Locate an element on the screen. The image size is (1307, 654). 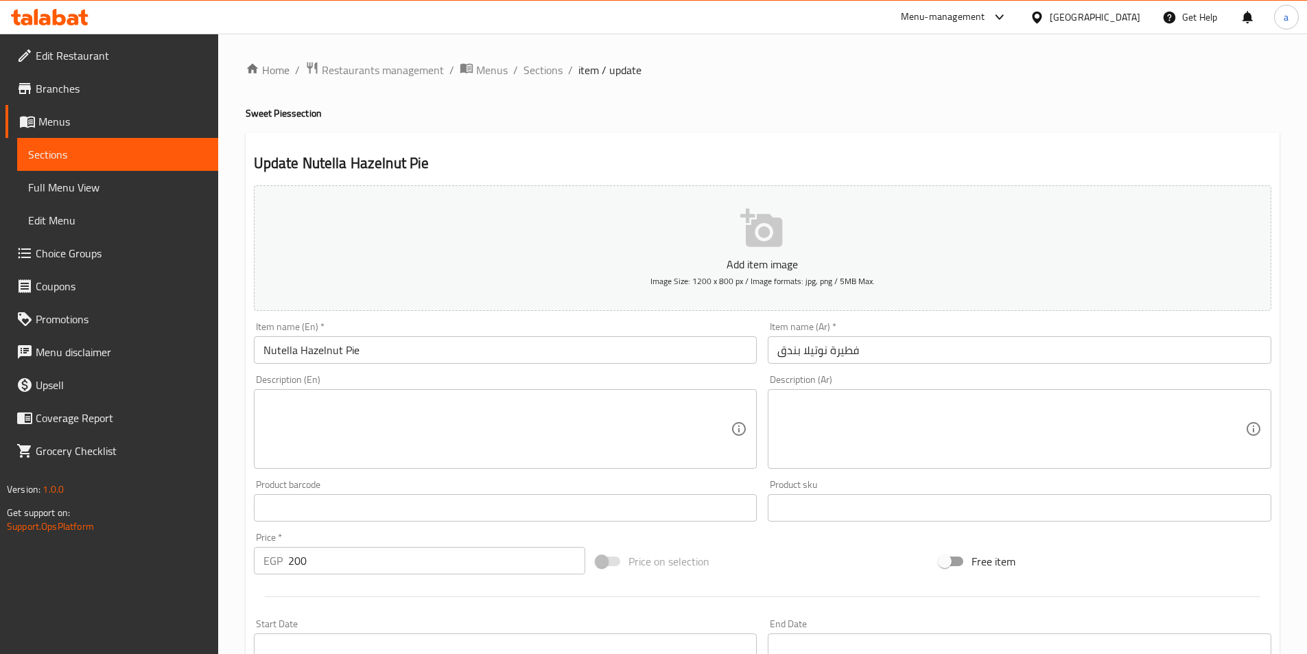
span: Version: is located at coordinates (23, 489).